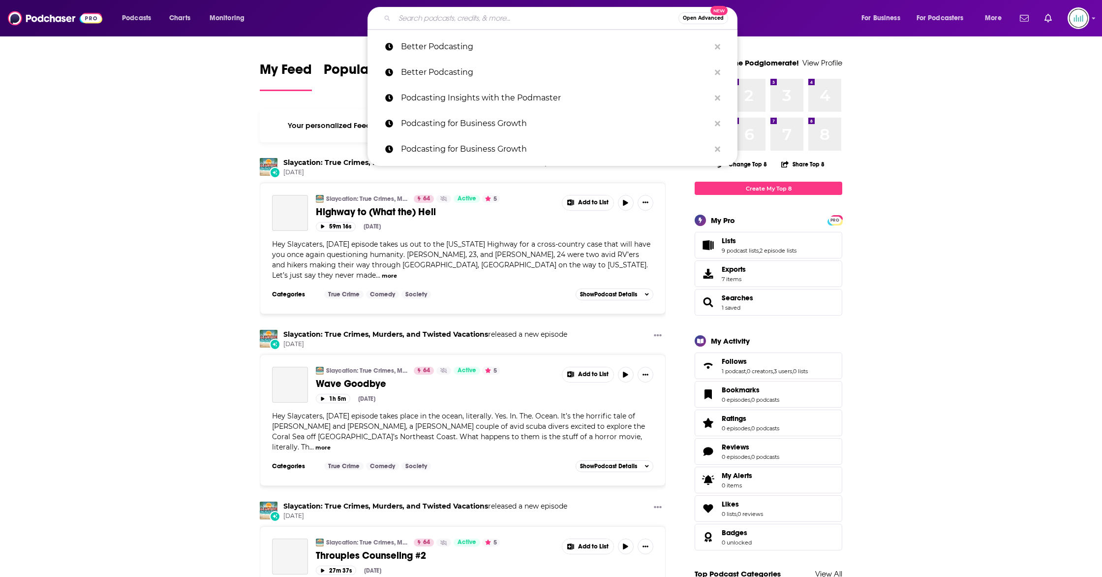 The height and width of the screenshot is (577, 1102). I want to click on span: Popular Feed, so click(366, 72).